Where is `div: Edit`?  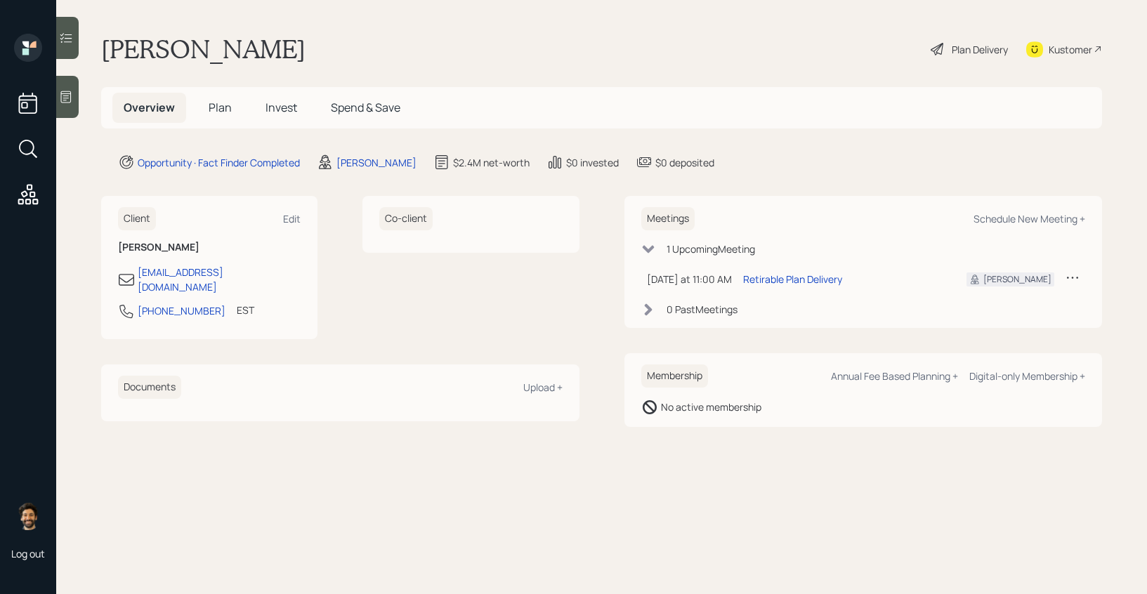 div: Edit is located at coordinates (292, 219).